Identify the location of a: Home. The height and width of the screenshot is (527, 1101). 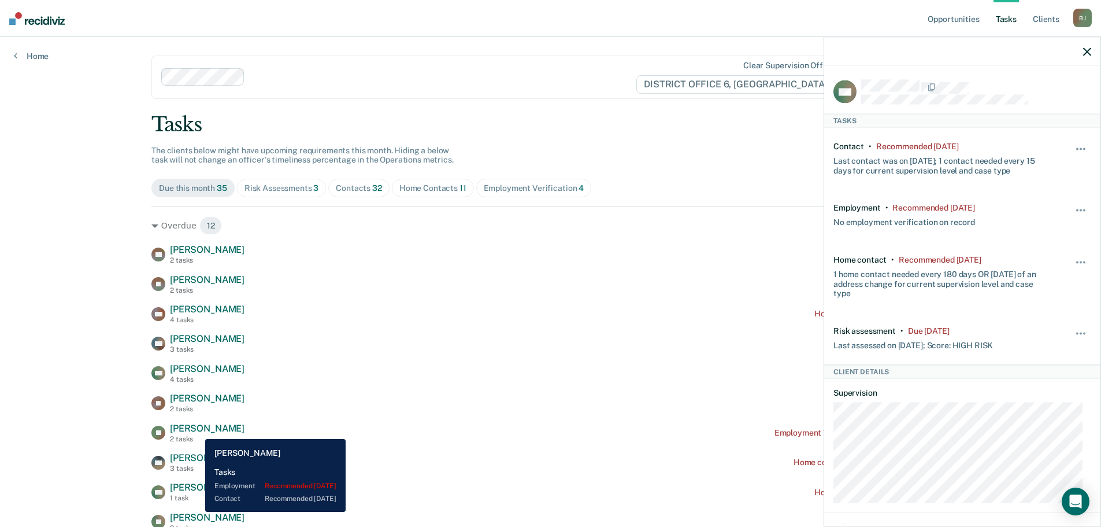
(31, 56).